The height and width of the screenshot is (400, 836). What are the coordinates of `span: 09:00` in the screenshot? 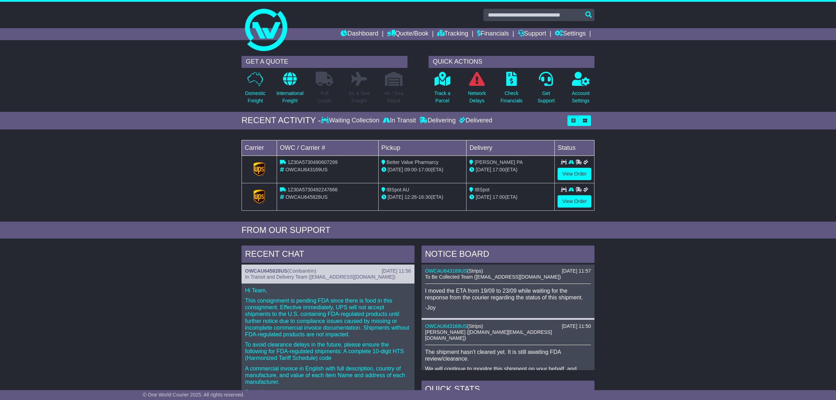 It's located at (410, 169).